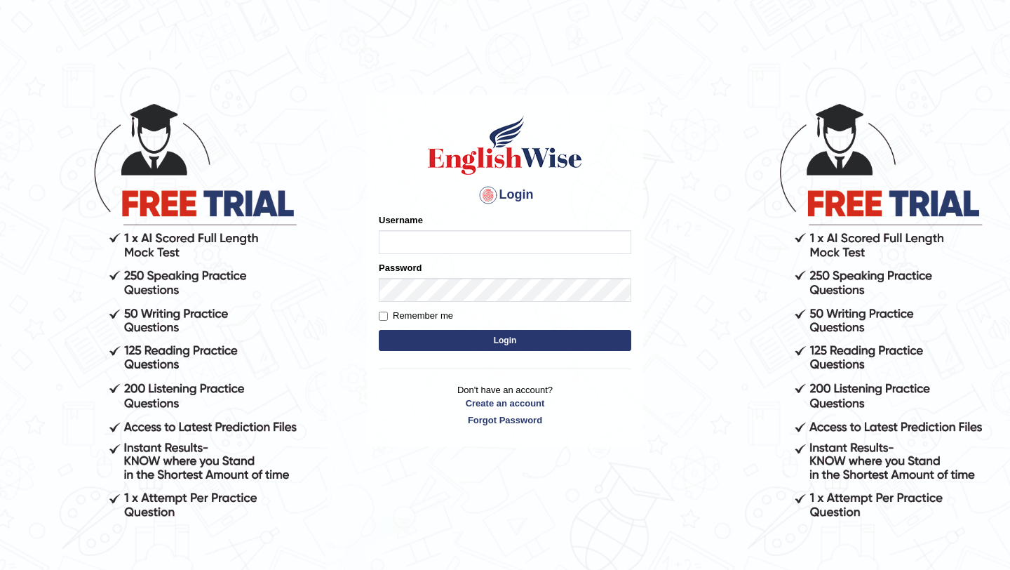  Describe the element at coordinates (400, 220) in the screenshot. I see `label: Username` at that location.